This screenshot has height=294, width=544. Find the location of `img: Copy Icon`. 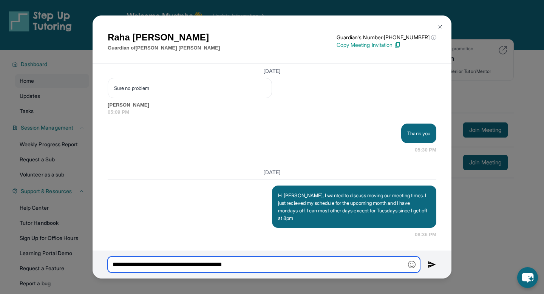

img: Copy Icon is located at coordinates (397, 45).